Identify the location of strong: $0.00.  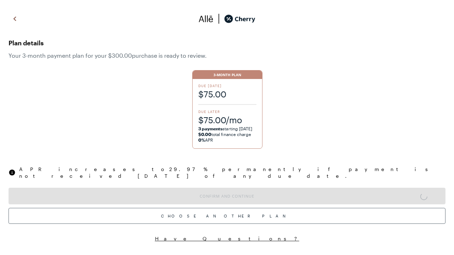
(205, 134).